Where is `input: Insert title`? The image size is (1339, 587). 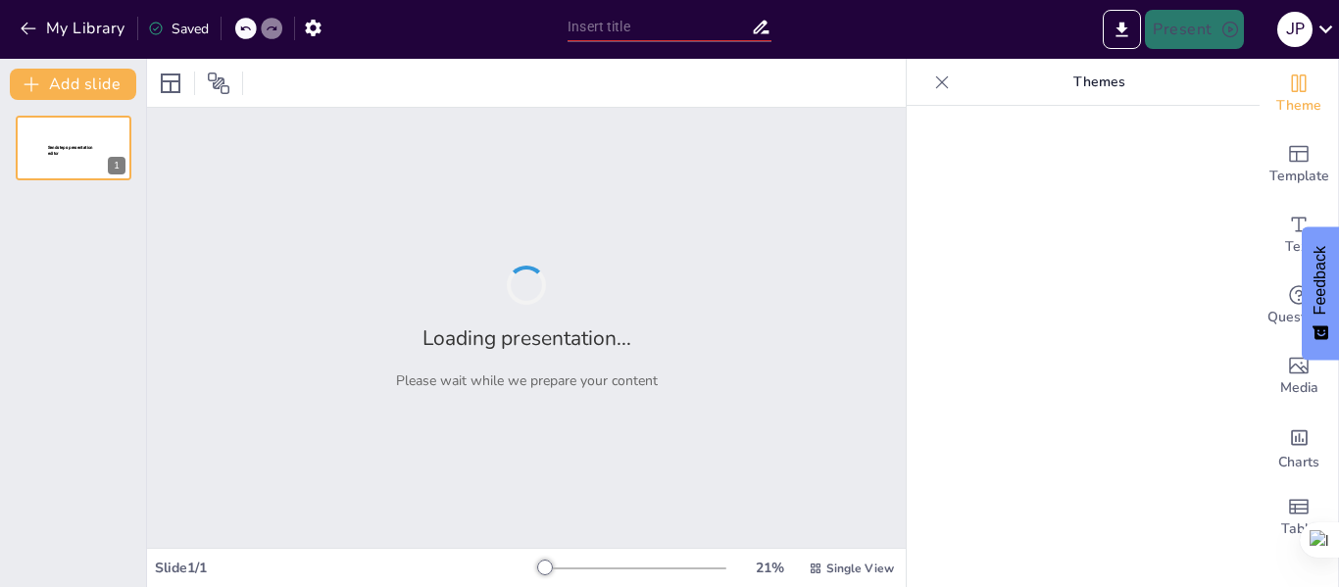 input: Insert title is located at coordinates (658, 26).